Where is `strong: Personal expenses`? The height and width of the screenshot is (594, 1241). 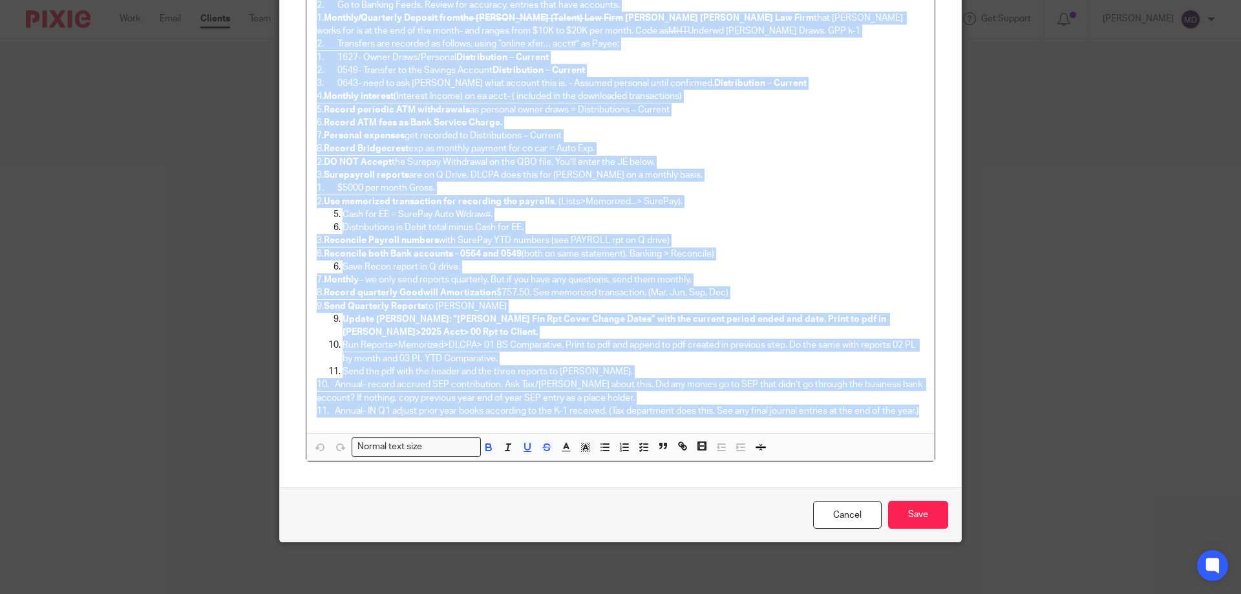 strong: Personal expenses is located at coordinates (364, 136).